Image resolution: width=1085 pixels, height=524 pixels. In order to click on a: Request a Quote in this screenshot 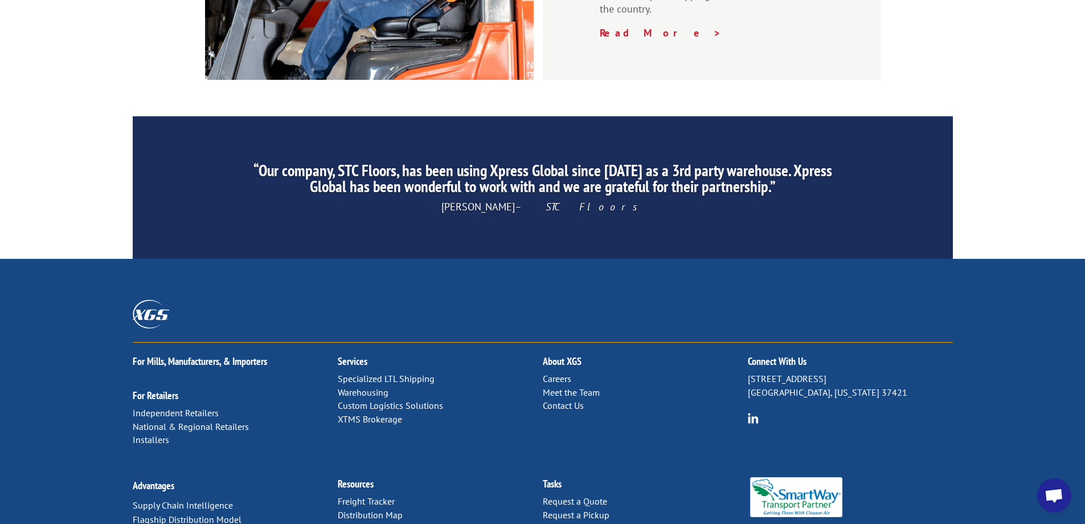, I will do `click(575, 501)`.